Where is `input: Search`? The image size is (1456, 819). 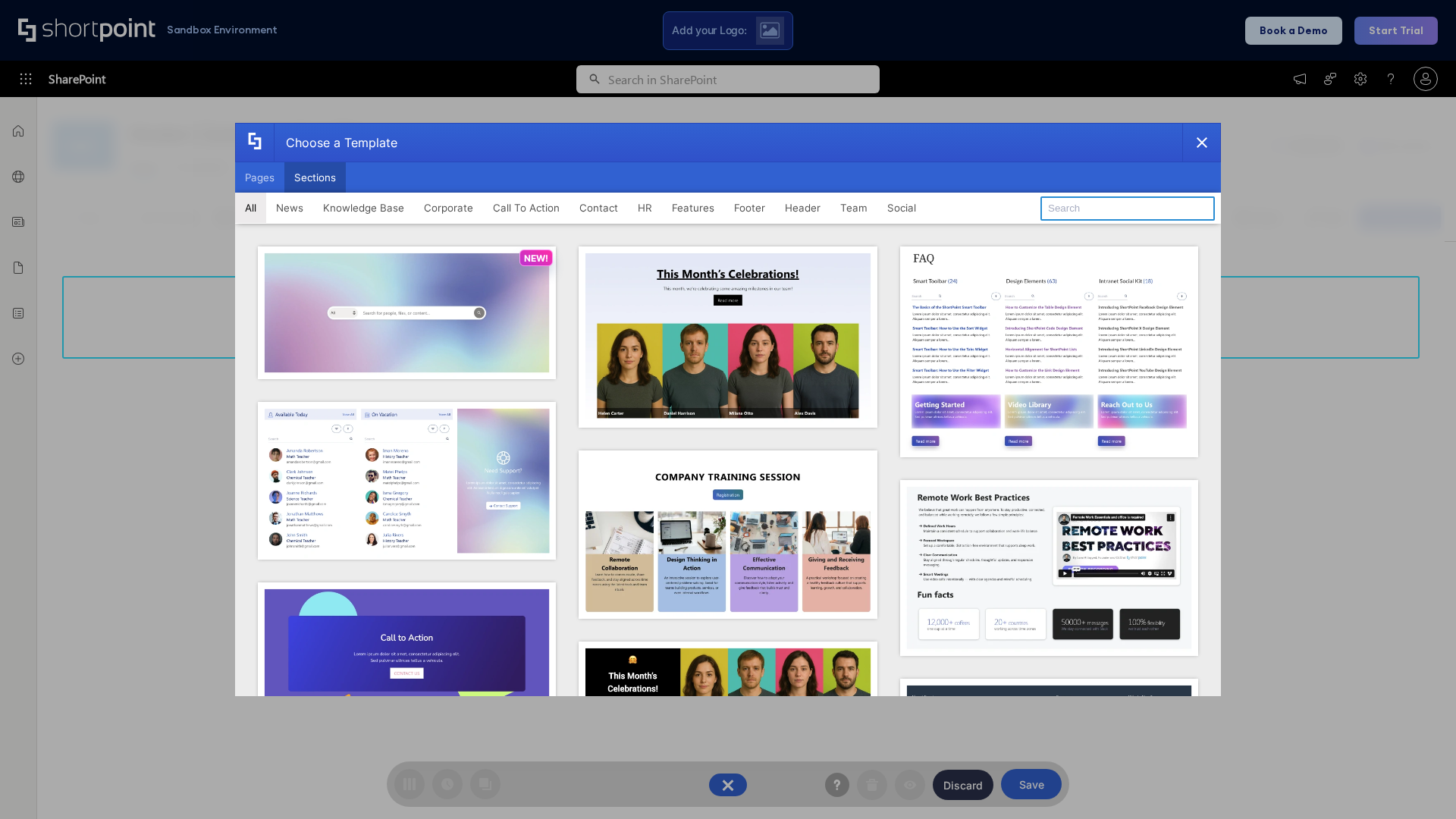 input: Search is located at coordinates (1128, 209).